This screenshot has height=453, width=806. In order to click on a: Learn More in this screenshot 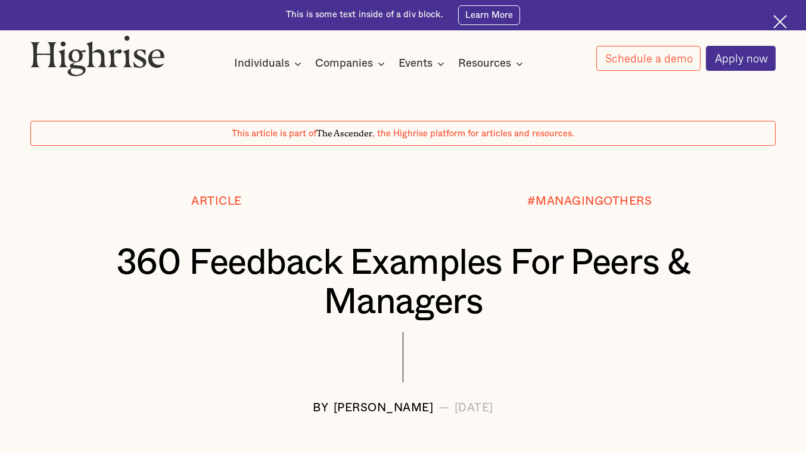, I will do `click(489, 15)`.